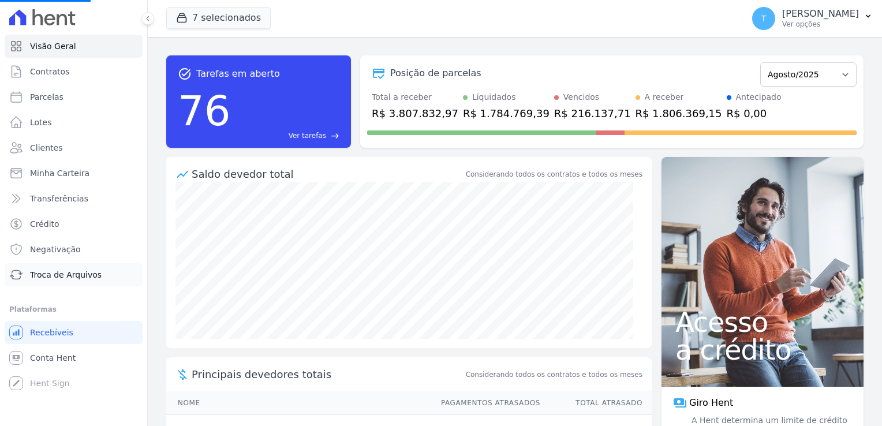 The height and width of the screenshot is (426, 882). I want to click on a: Lotes, so click(73, 122).